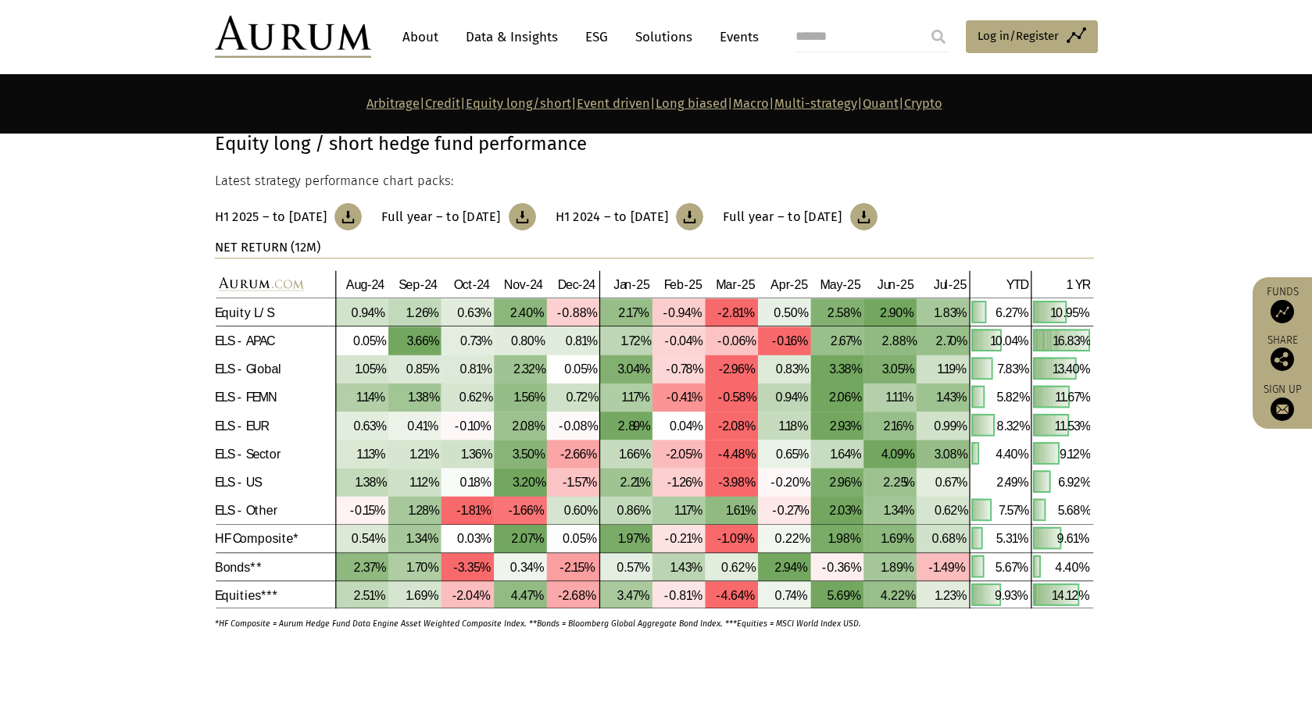 The image size is (1312, 706). What do you see at coordinates (401, 144) in the screenshot?
I see `strong: Equity long / short hedge fund performance` at bounding box center [401, 144].